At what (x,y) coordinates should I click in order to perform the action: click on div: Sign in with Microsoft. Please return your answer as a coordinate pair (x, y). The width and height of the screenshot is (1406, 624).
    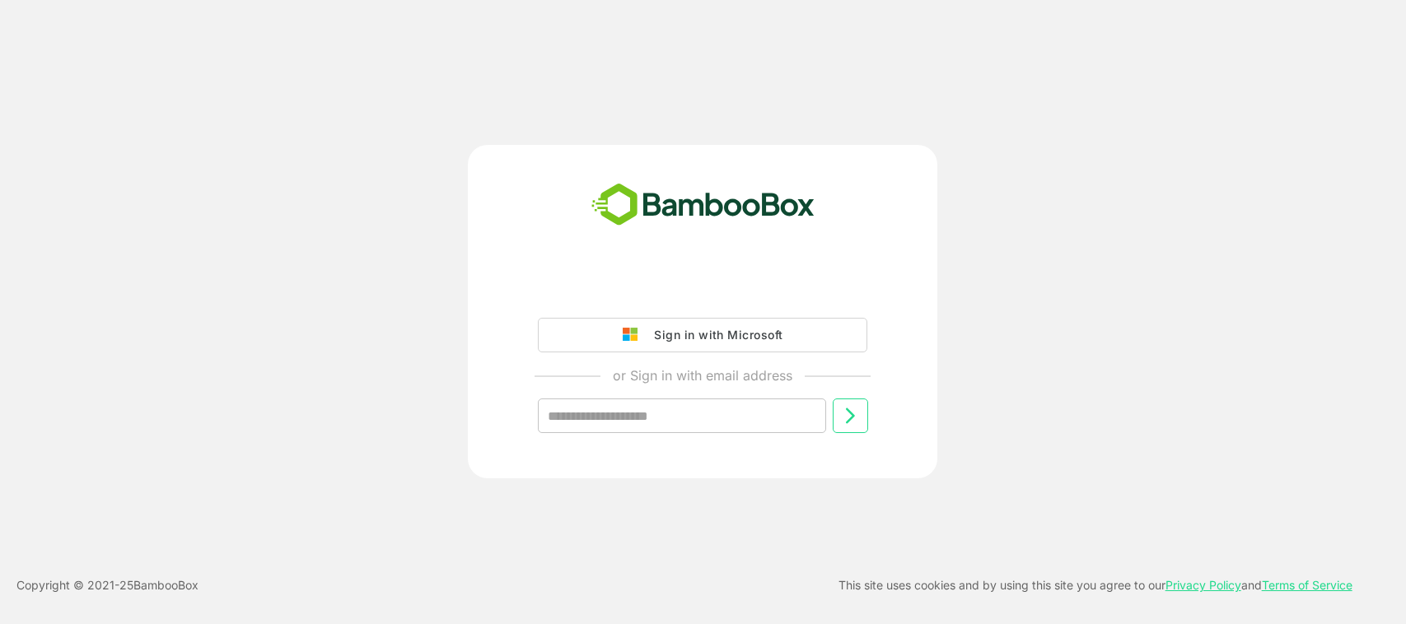
    Looking at the image, I should click on (714, 335).